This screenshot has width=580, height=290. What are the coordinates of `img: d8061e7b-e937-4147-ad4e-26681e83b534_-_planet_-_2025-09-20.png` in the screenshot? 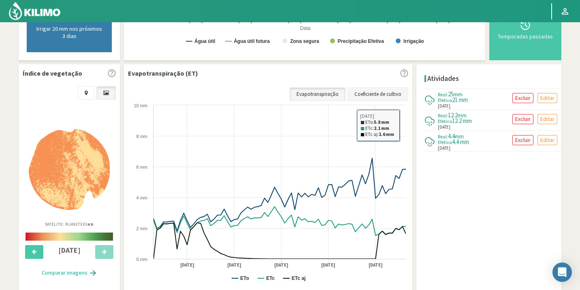 It's located at (69, 170).